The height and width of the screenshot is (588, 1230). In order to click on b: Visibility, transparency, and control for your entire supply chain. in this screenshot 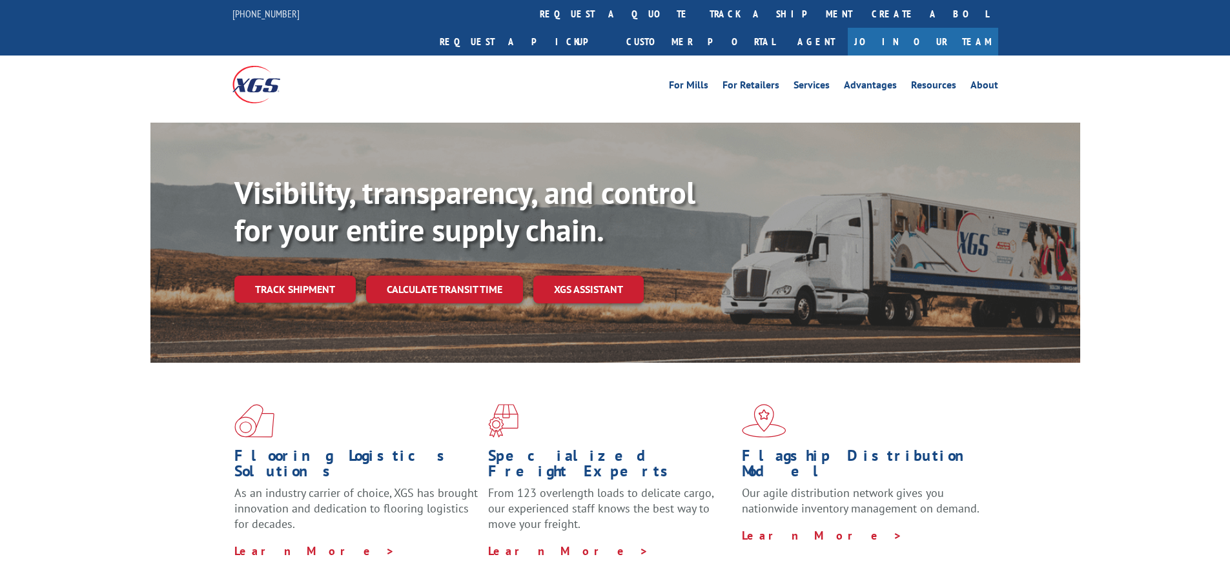, I will do `click(465, 211)`.